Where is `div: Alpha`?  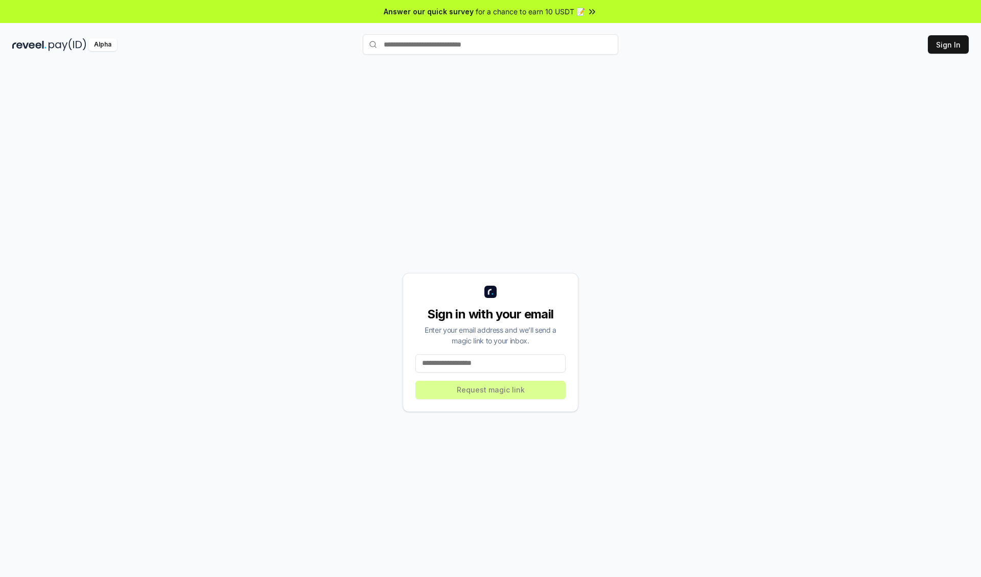 div: Alpha is located at coordinates (103, 44).